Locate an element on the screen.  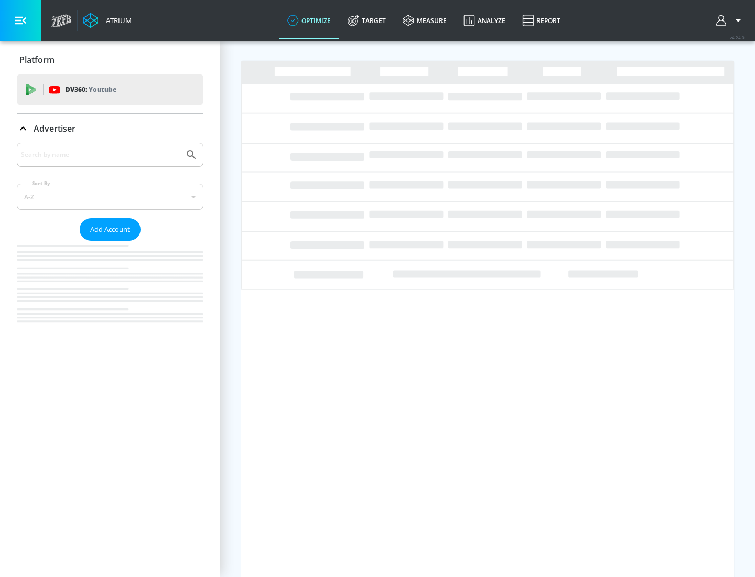
p: Youtube is located at coordinates (102, 89).